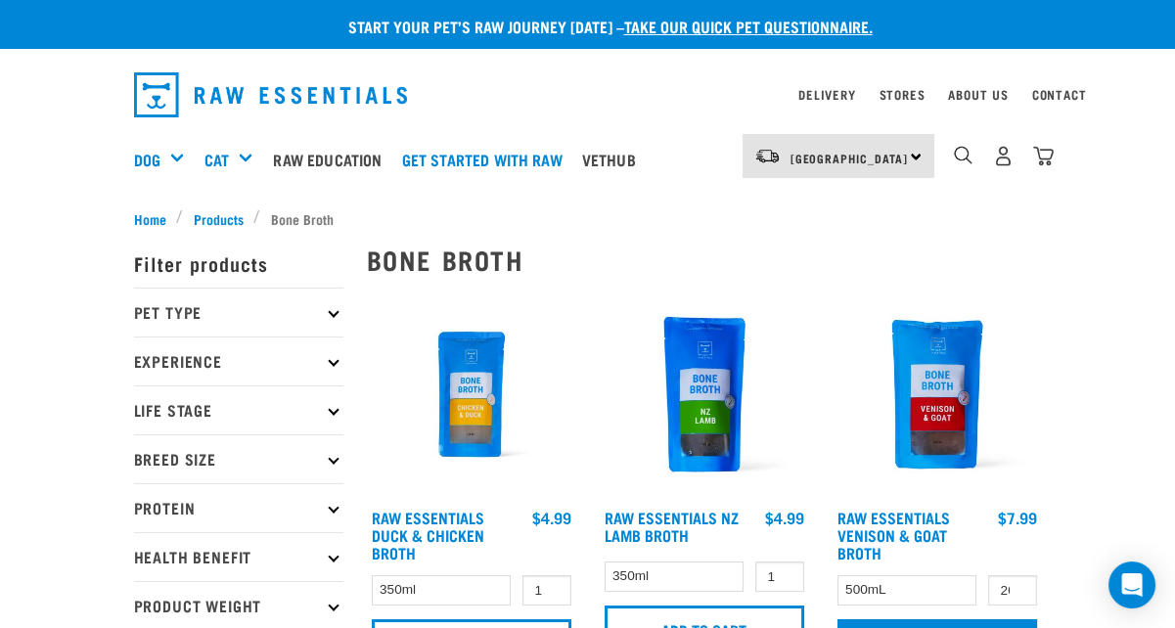 The image size is (1175, 628). I want to click on a: Stores, so click(902, 94).